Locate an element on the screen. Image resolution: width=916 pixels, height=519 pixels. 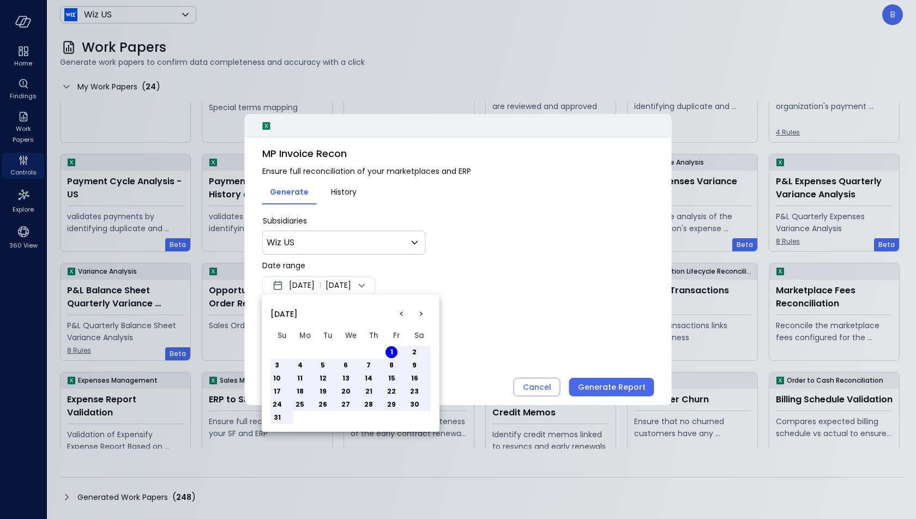
button: Monday, August 11th, 2025, selected is located at coordinates (300, 379).